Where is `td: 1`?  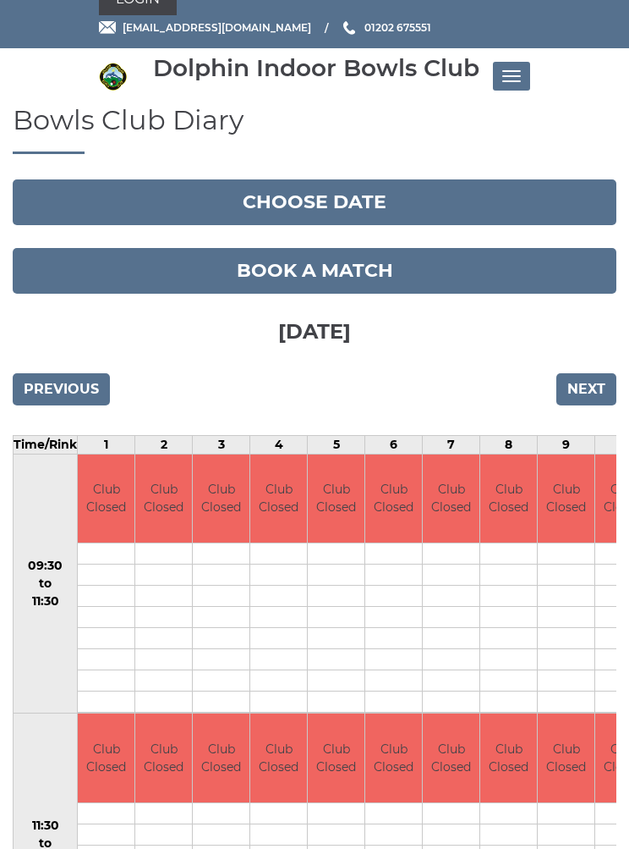
td: 1 is located at coordinates (107, 444).